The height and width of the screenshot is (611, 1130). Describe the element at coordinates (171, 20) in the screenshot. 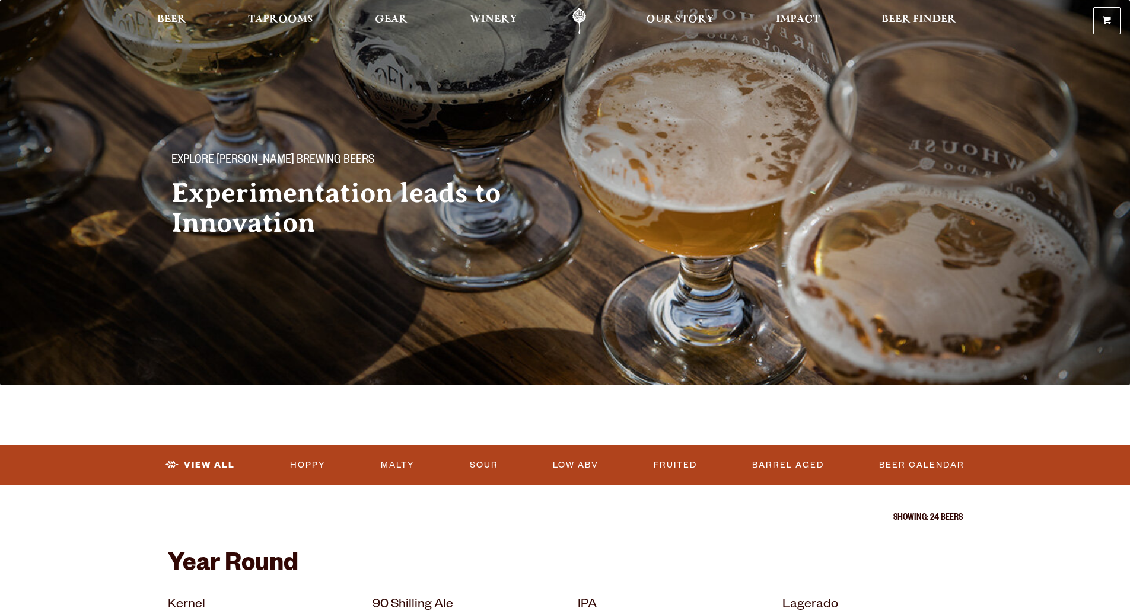

I see `span: Beer` at that location.